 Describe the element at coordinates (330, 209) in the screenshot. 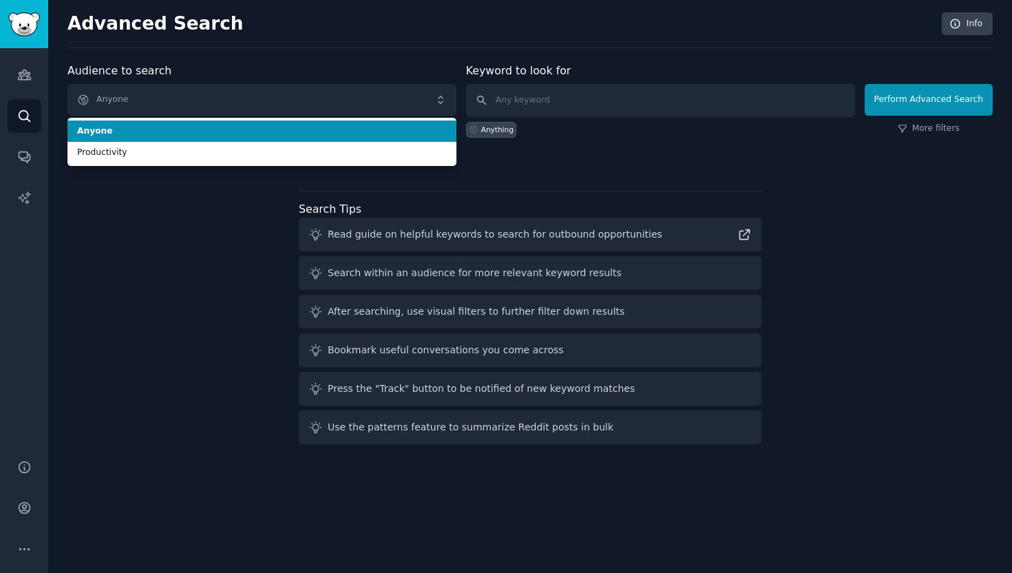

I see `label: Search Tips` at that location.